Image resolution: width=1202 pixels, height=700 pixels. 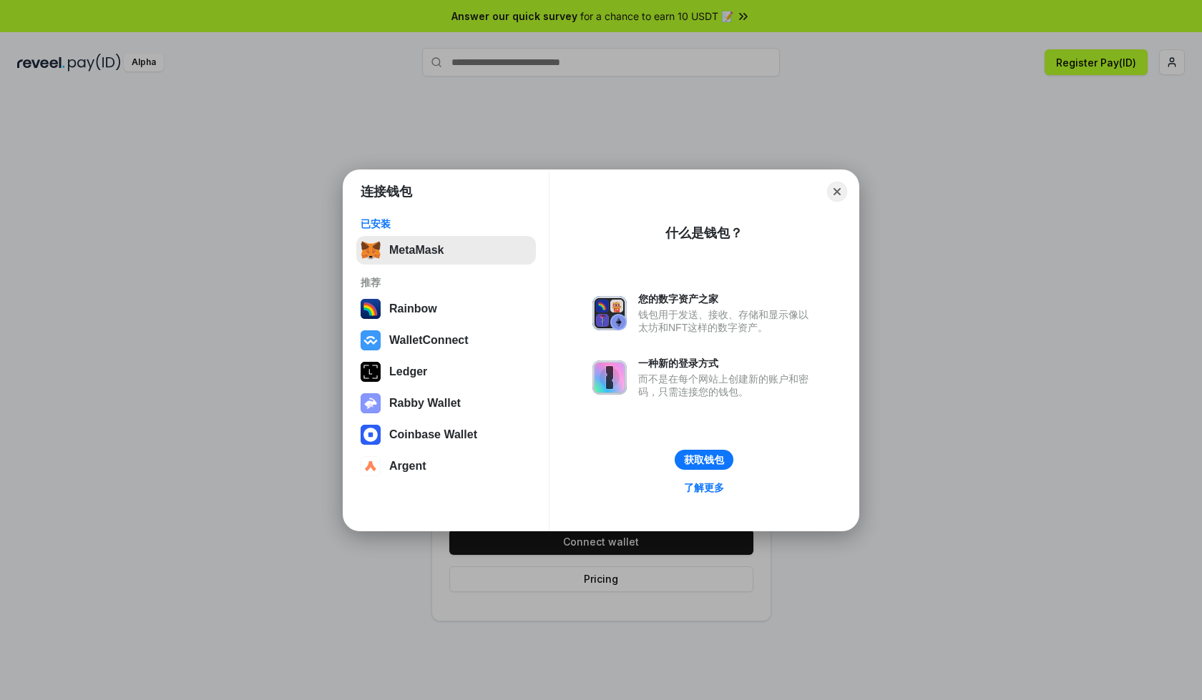 I want to click on button: Argent, so click(x=446, y=466).